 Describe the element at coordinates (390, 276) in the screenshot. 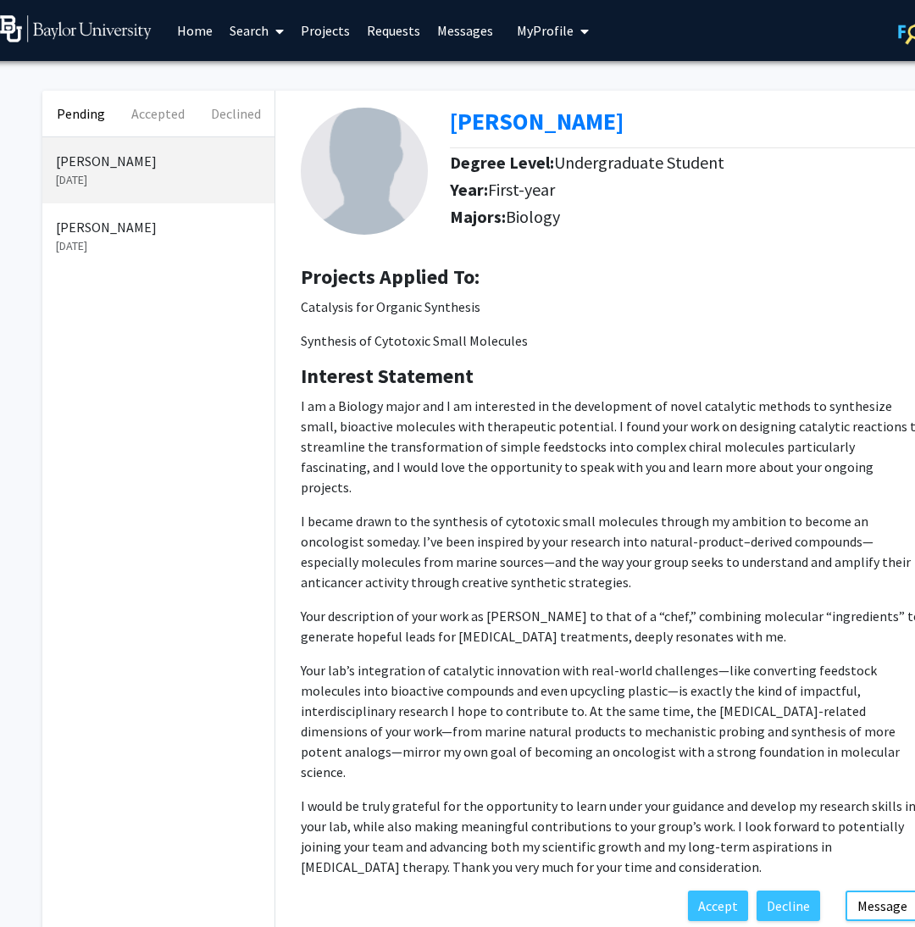

I see `b: Projects Applied To:` at that location.